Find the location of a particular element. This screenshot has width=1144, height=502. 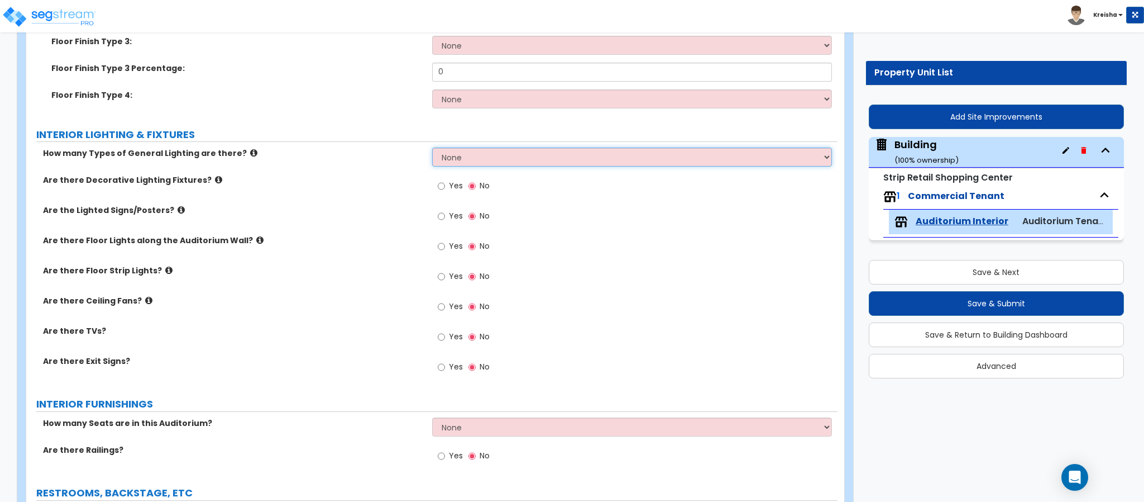

label: Are there Ceiling Fans? is located at coordinates (233, 300).